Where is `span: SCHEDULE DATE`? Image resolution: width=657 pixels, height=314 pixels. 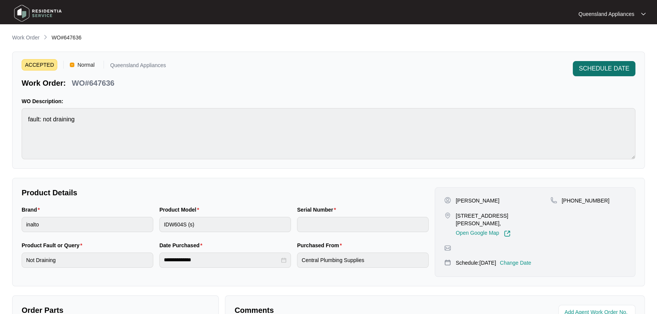 span: SCHEDULE DATE is located at coordinates (604, 69).